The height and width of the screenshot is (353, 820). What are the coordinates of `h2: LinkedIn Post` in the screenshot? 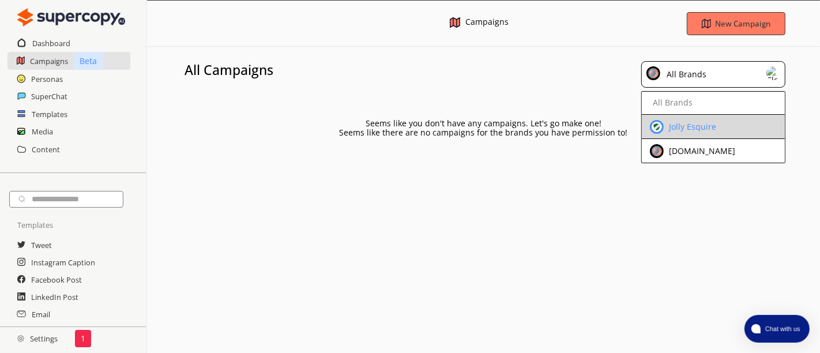 It's located at (55, 297).